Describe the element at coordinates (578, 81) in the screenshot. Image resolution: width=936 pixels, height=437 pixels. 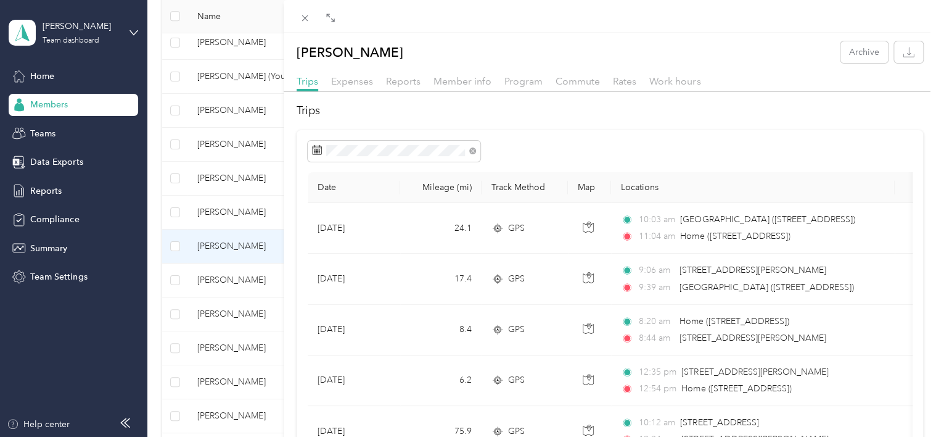
I see `span: Commute` at that location.